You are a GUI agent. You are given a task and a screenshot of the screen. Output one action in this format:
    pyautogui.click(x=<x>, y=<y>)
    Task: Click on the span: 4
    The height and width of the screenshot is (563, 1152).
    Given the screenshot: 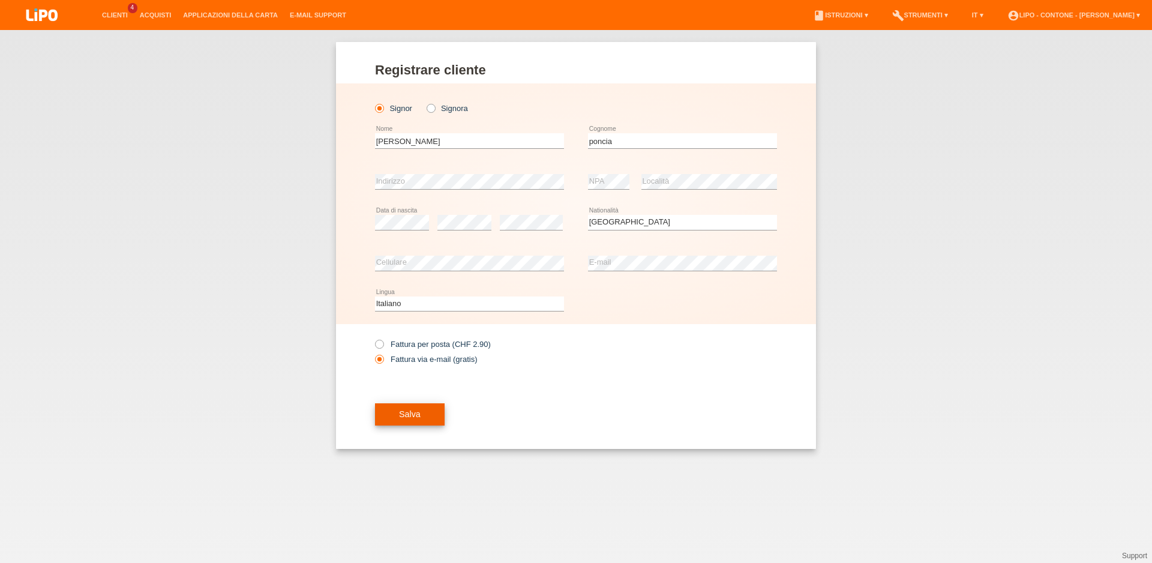 What is the action you would take?
    pyautogui.click(x=133, y=8)
    